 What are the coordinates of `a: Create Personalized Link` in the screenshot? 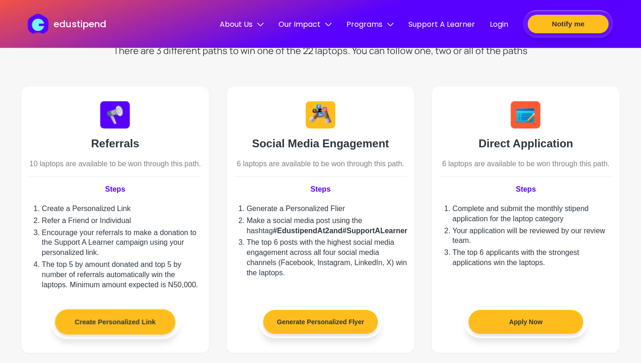 It's located at (115, 322).